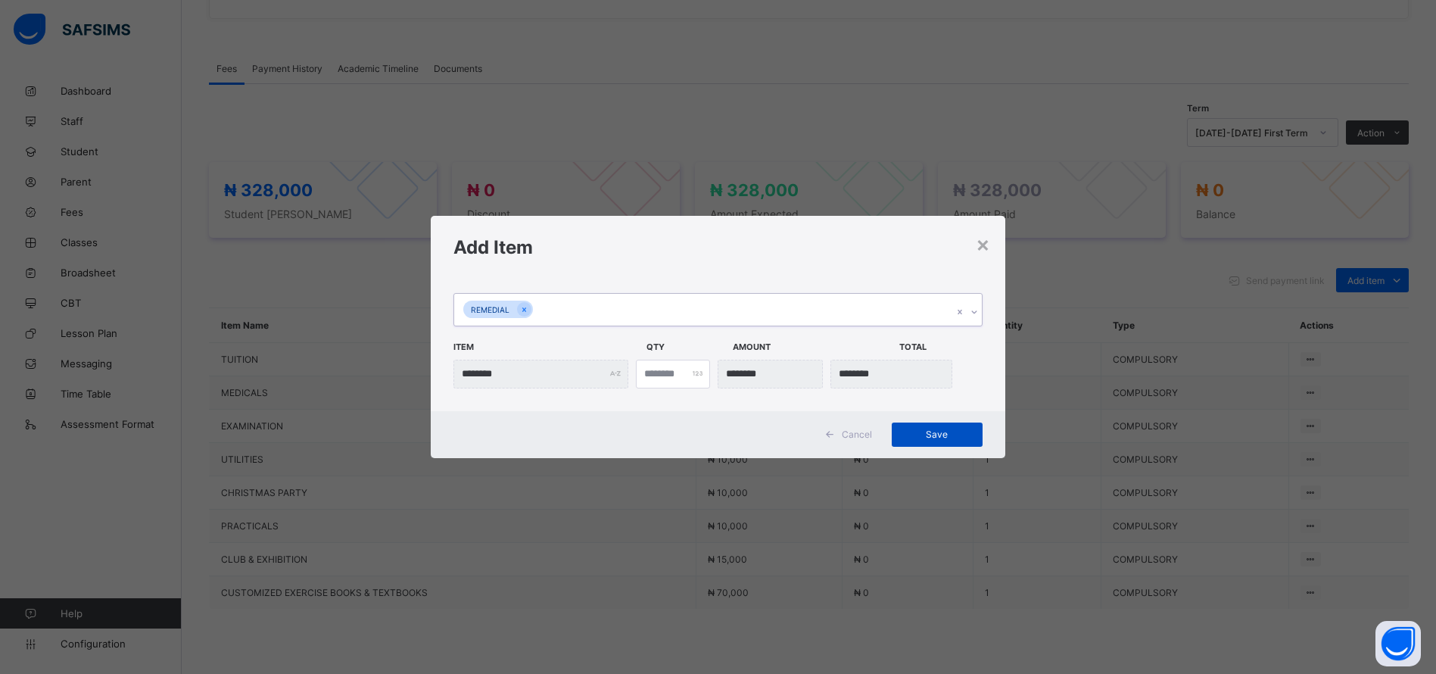  I want to click on div: REMEDIAL, so click(490, 309).